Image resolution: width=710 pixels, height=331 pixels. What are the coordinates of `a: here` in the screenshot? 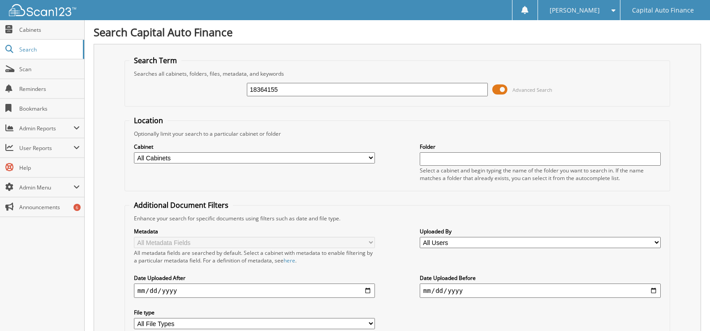 It's located at (289, 260).